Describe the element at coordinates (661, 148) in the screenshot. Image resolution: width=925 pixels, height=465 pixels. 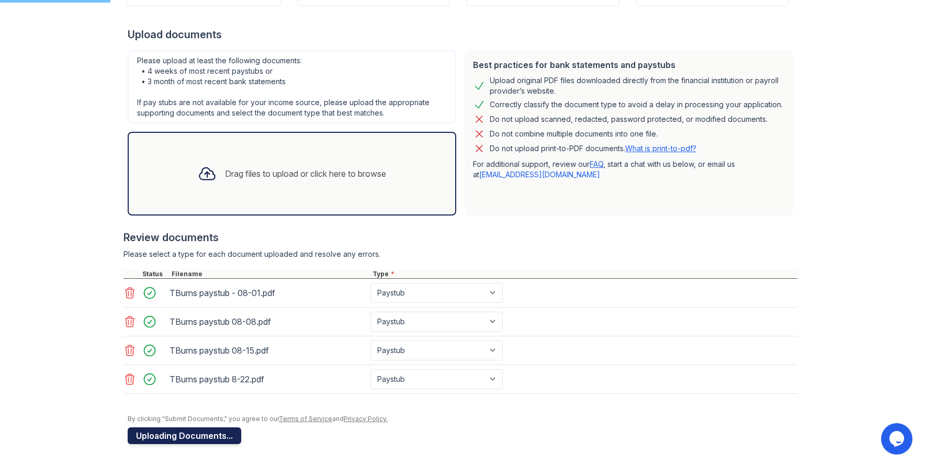
I see `a: What is print-to-pdf?` at that location.